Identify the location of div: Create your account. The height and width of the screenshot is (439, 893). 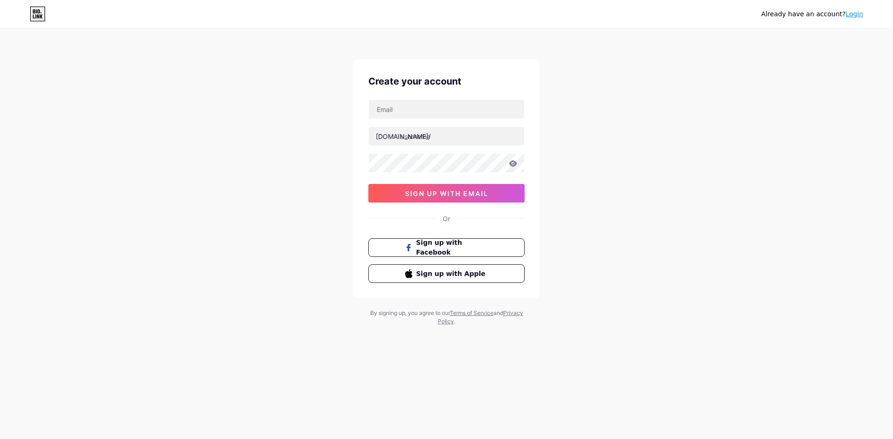
(446, 81).